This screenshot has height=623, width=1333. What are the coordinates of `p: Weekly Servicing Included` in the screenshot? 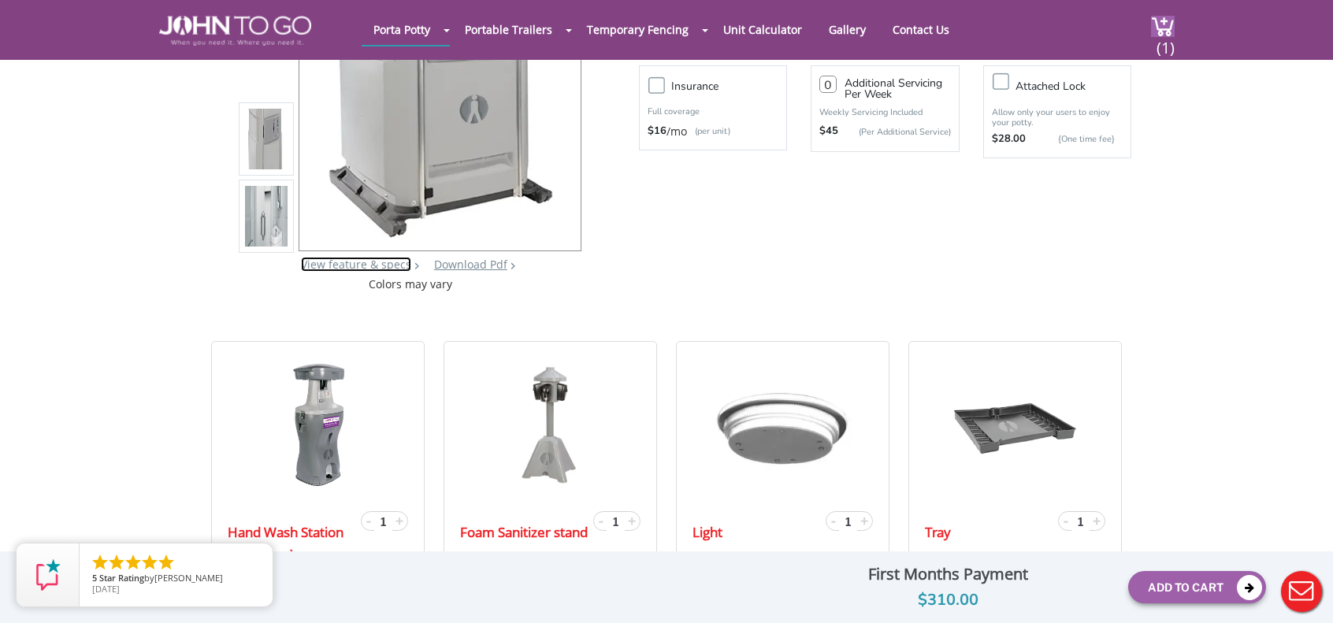 It's located at (885, 112).